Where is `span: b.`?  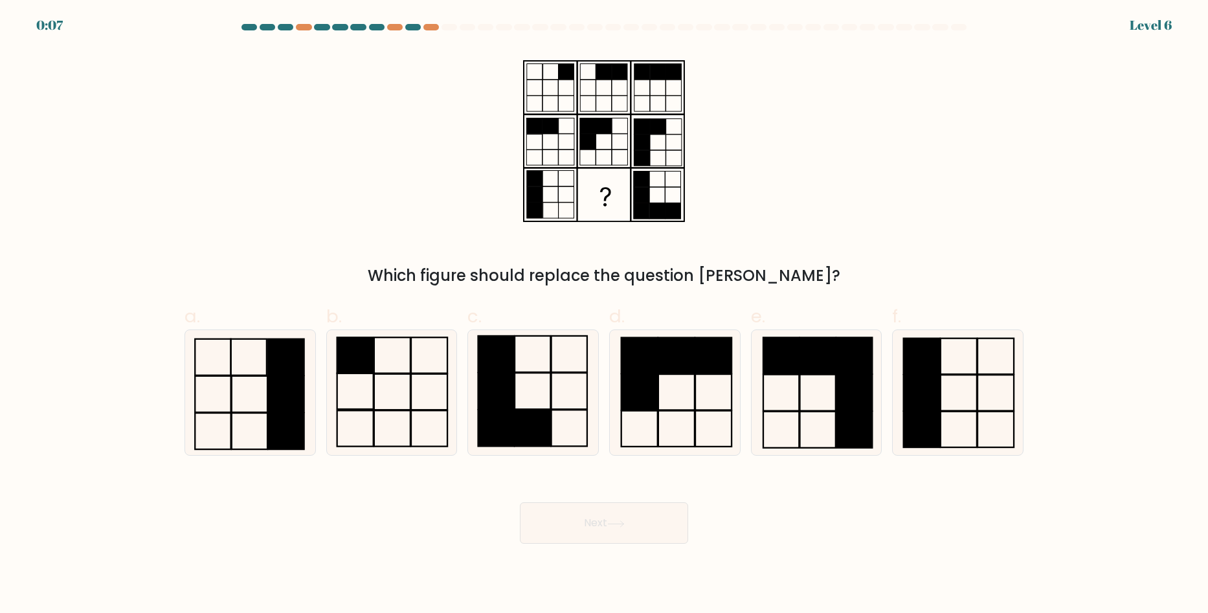
span: b. is located at coordinates (334, 316).